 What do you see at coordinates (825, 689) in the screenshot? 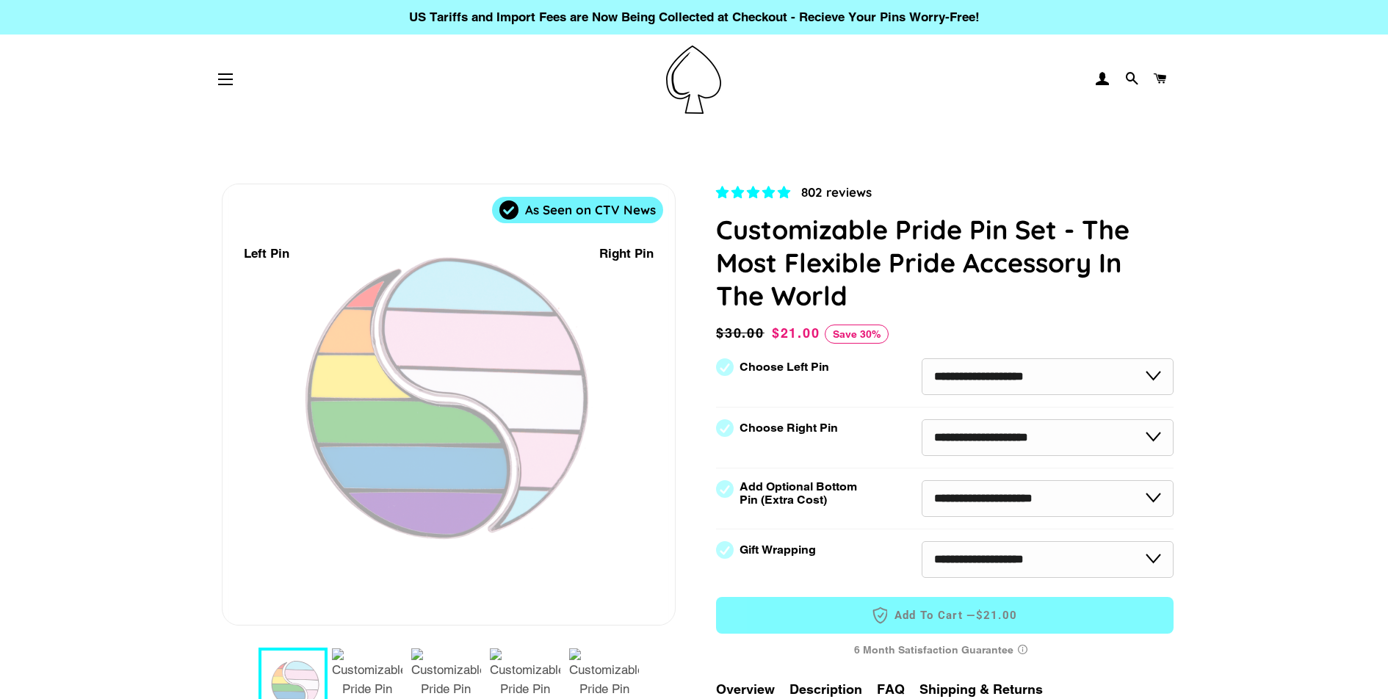
I see `button: Description` at bounding box center [825, 689].